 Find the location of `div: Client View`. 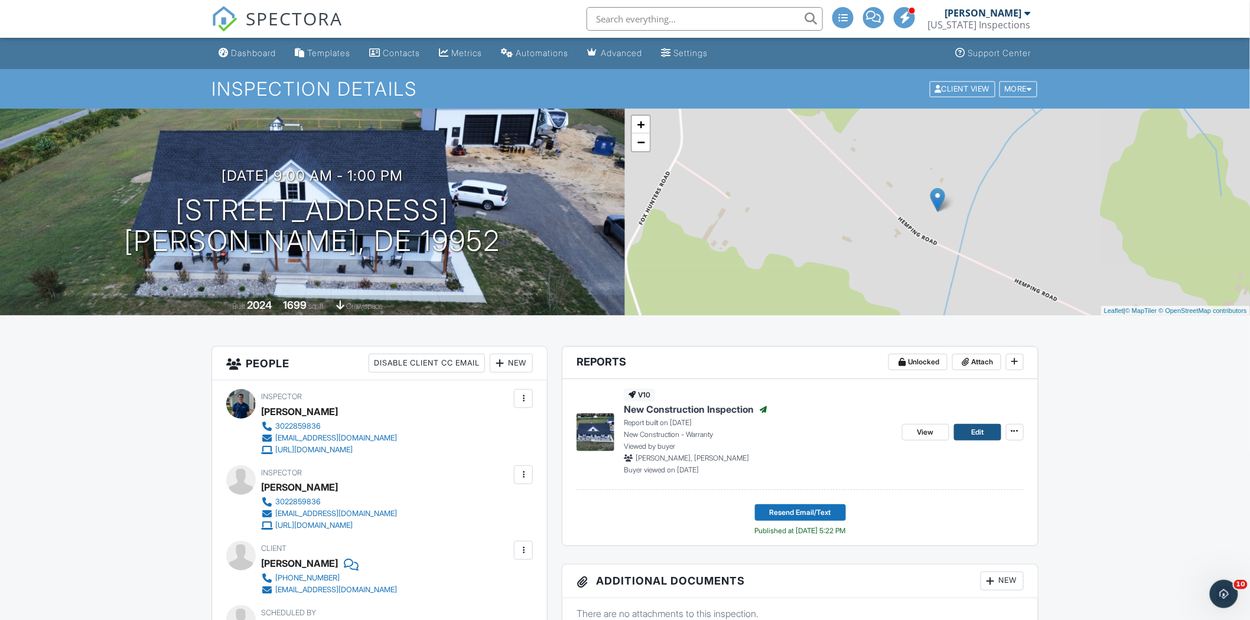

div: Client View is located at coordinates (962, 89).